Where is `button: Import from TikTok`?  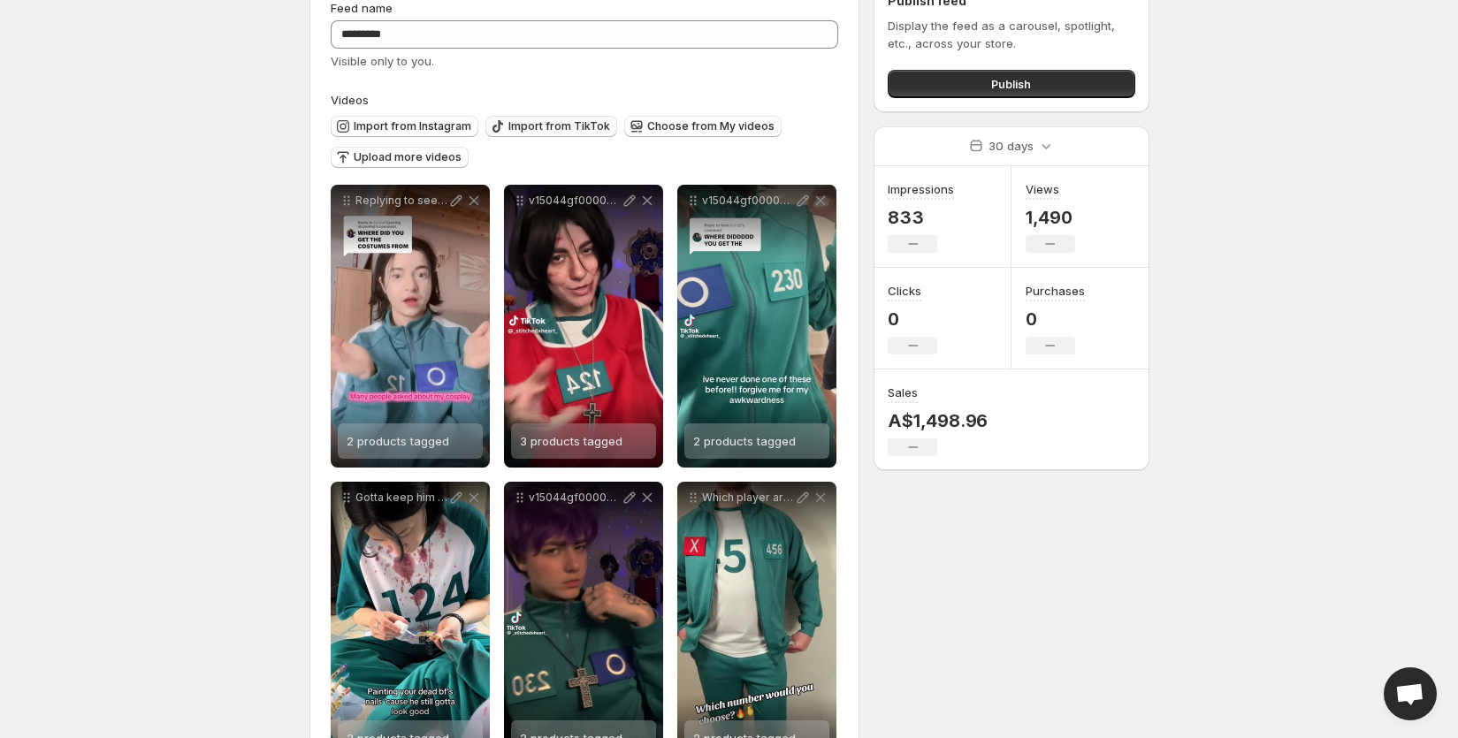
button: Import from TikTok is located at coordinates (551, 126).